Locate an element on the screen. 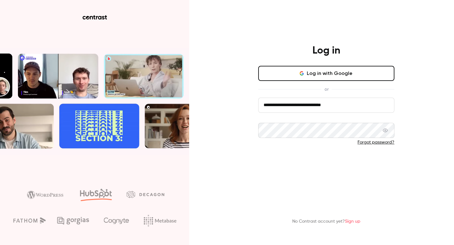  button: Log in with Google is located at coordinates (326, 74).